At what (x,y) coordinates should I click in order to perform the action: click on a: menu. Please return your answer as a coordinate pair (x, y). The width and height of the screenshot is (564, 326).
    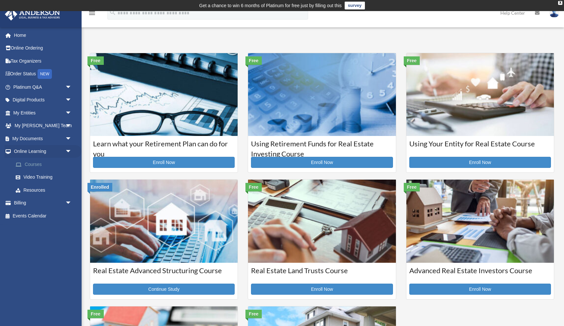
    Looking at the image, I should click on (92, 14).